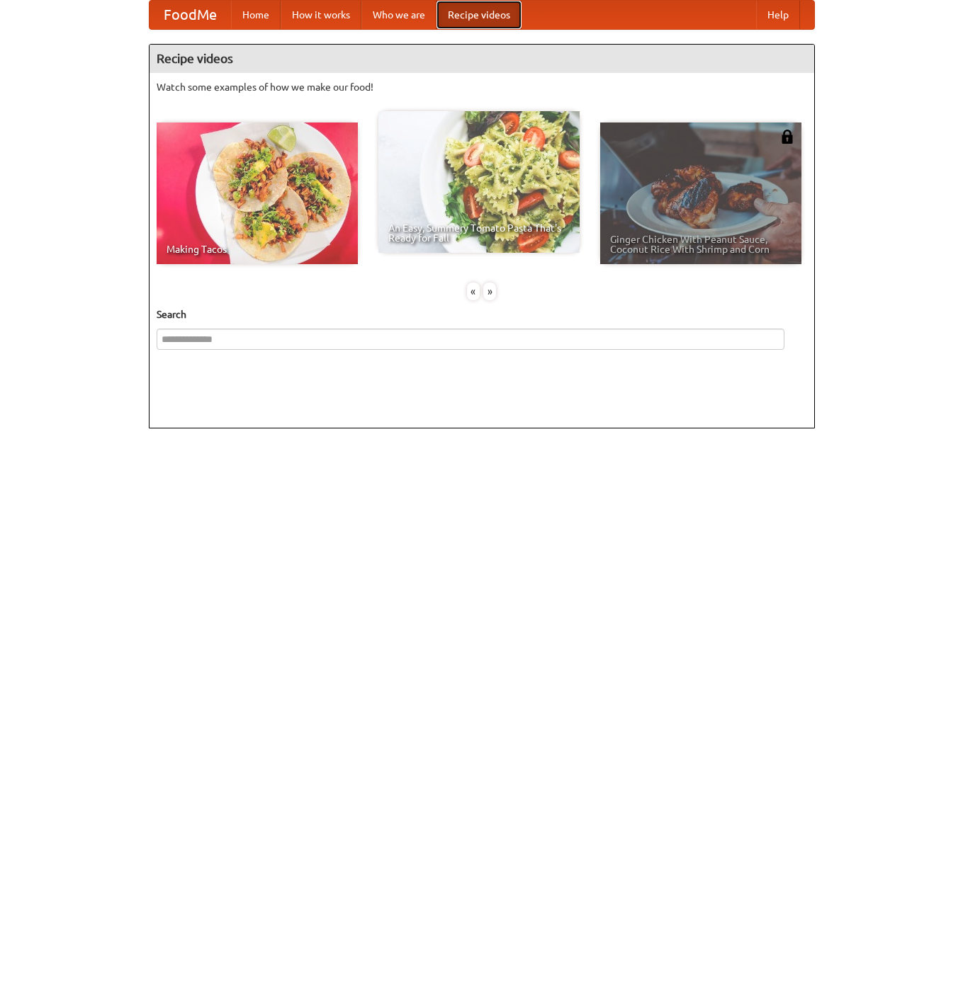  Describe the element at coordinates (787, 137) in the screenshot. I see `img: 483408.png` at that location.